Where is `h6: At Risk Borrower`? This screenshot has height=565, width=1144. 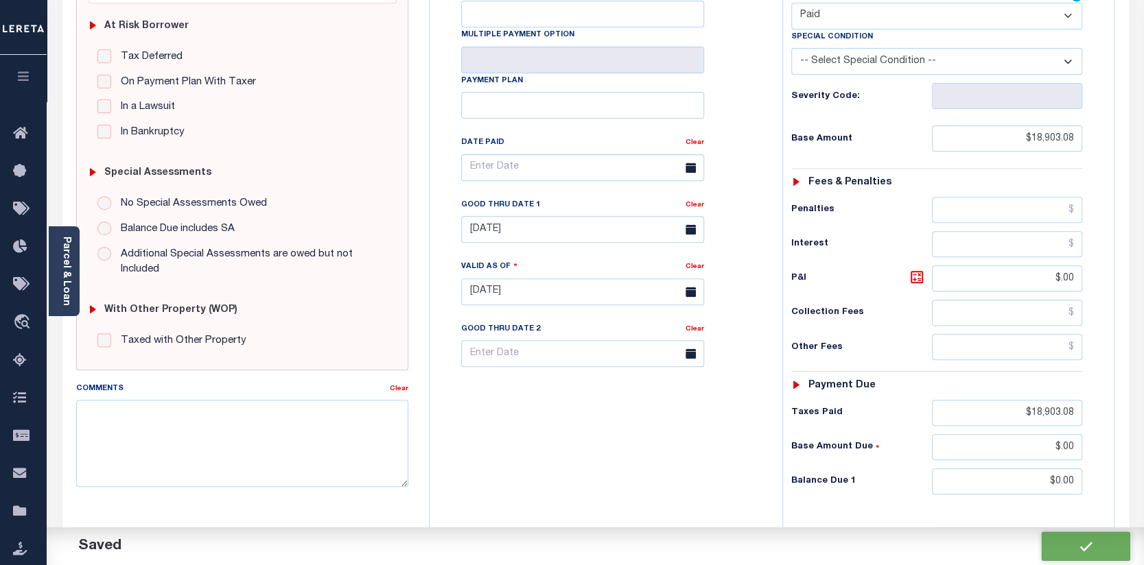 h6: At Risk Borrower is located at coordinates (146, 26).